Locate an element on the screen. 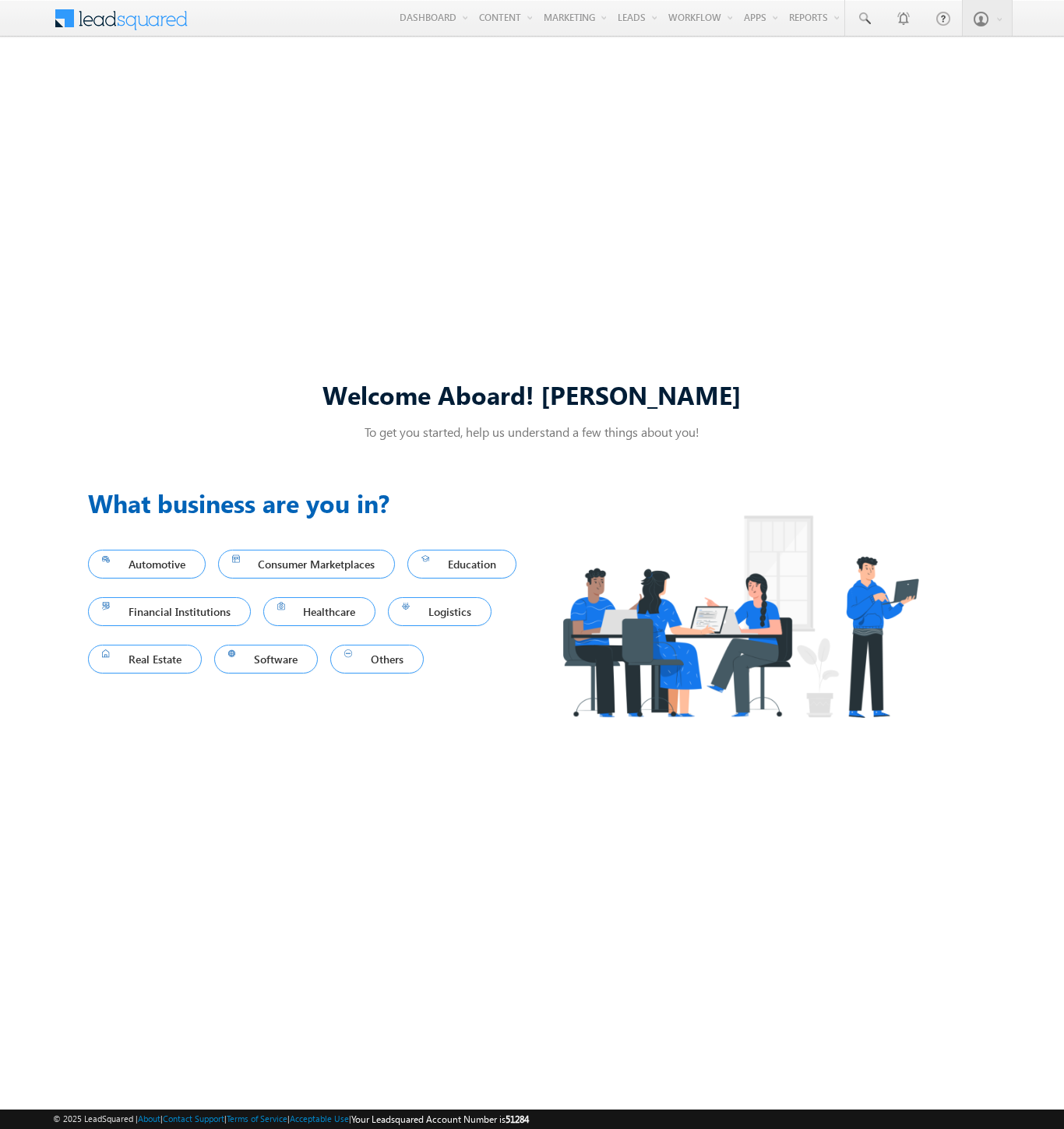 This screenshot has height=1129, width=1064. span: Consumer Marketplaces is located at coordinates (307, 564).